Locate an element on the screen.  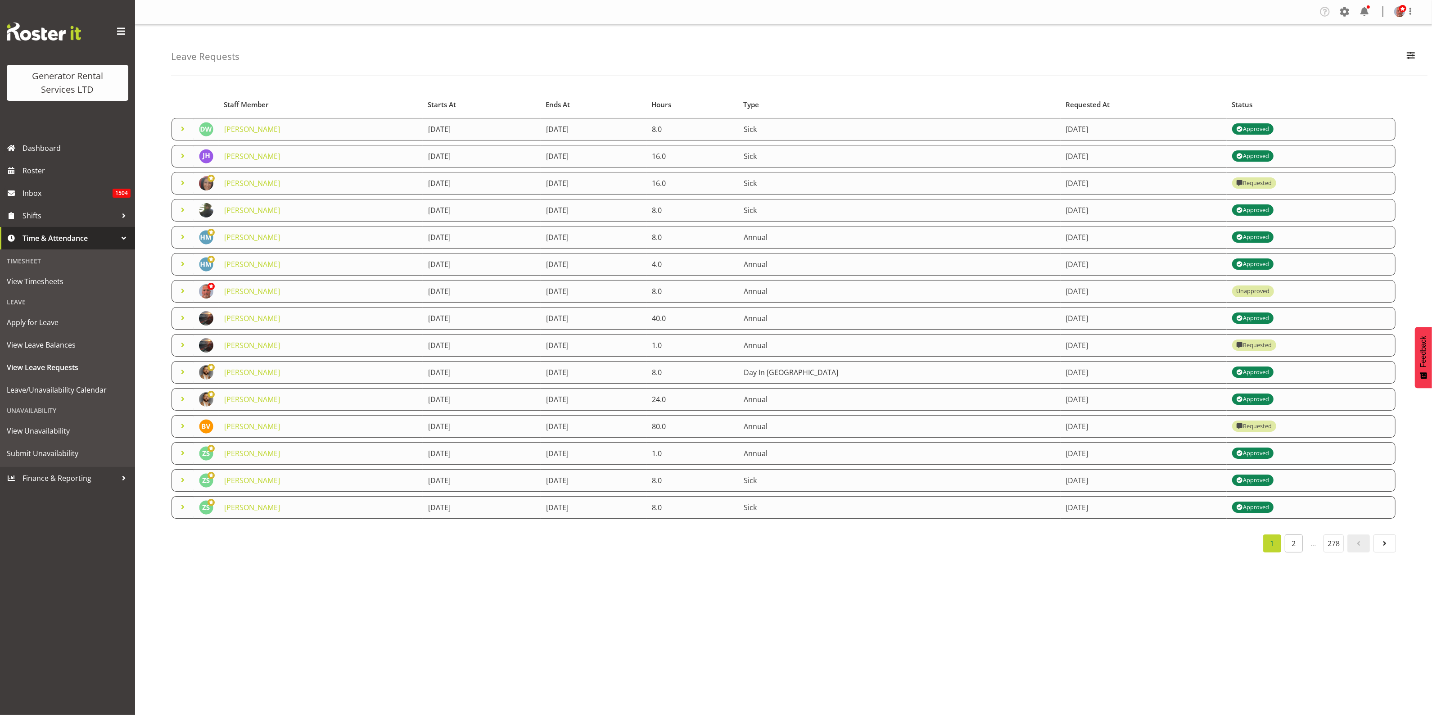
a: View Timesheets is located at coordinates (68, 281).